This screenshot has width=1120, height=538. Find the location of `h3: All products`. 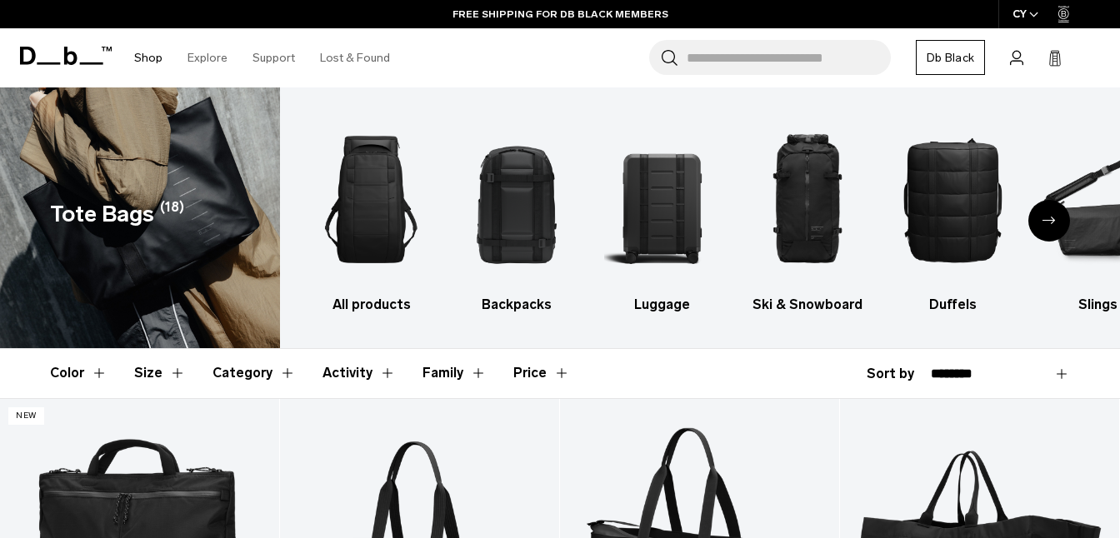

h3: All products is located at coordinates (371, 305).